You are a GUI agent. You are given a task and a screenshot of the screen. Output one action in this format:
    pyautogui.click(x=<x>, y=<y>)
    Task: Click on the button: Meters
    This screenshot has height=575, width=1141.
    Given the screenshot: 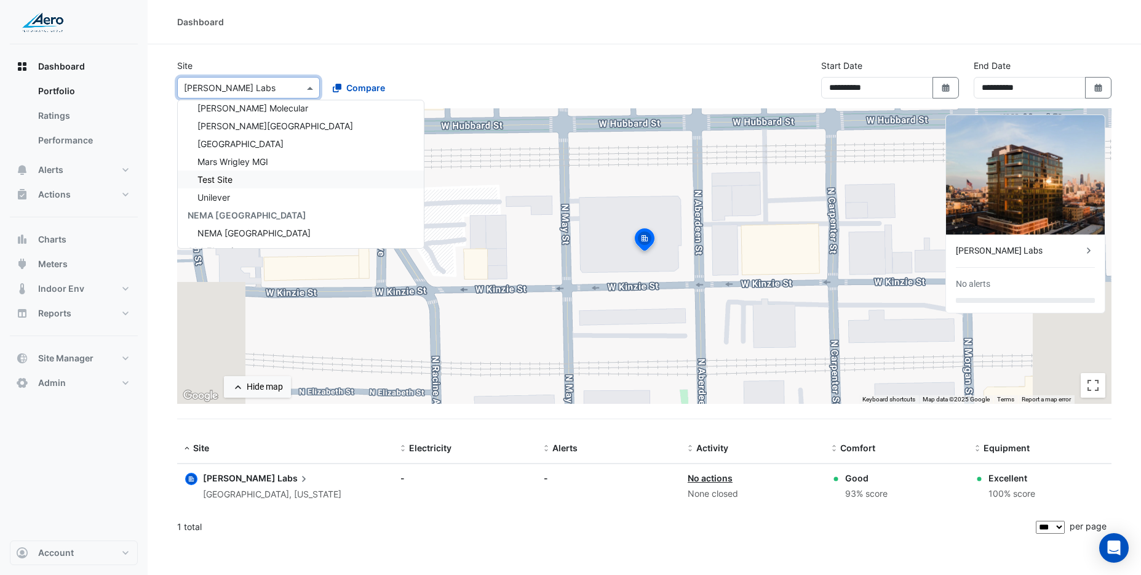 What is the action you would take?
    pyautogui.click(x=74, y=264)
    